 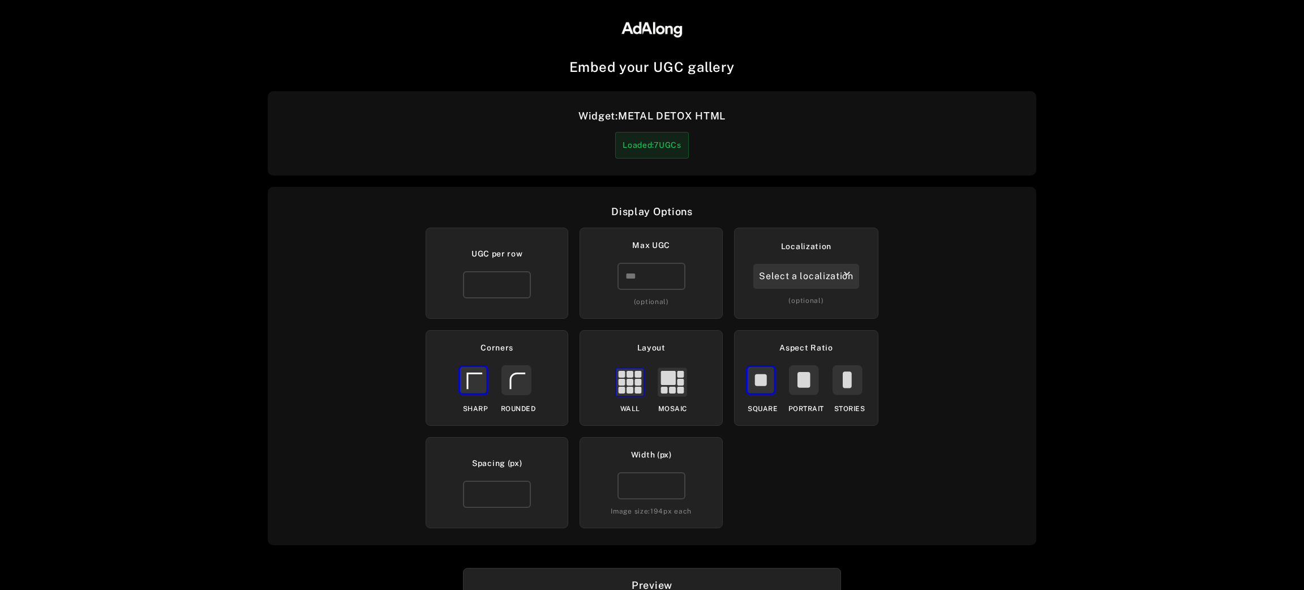 What do you see at coordinates (652, 145) in the screenshot?
I see `div: Loaded: 7 UGCs` at bounding box center [652, 145].